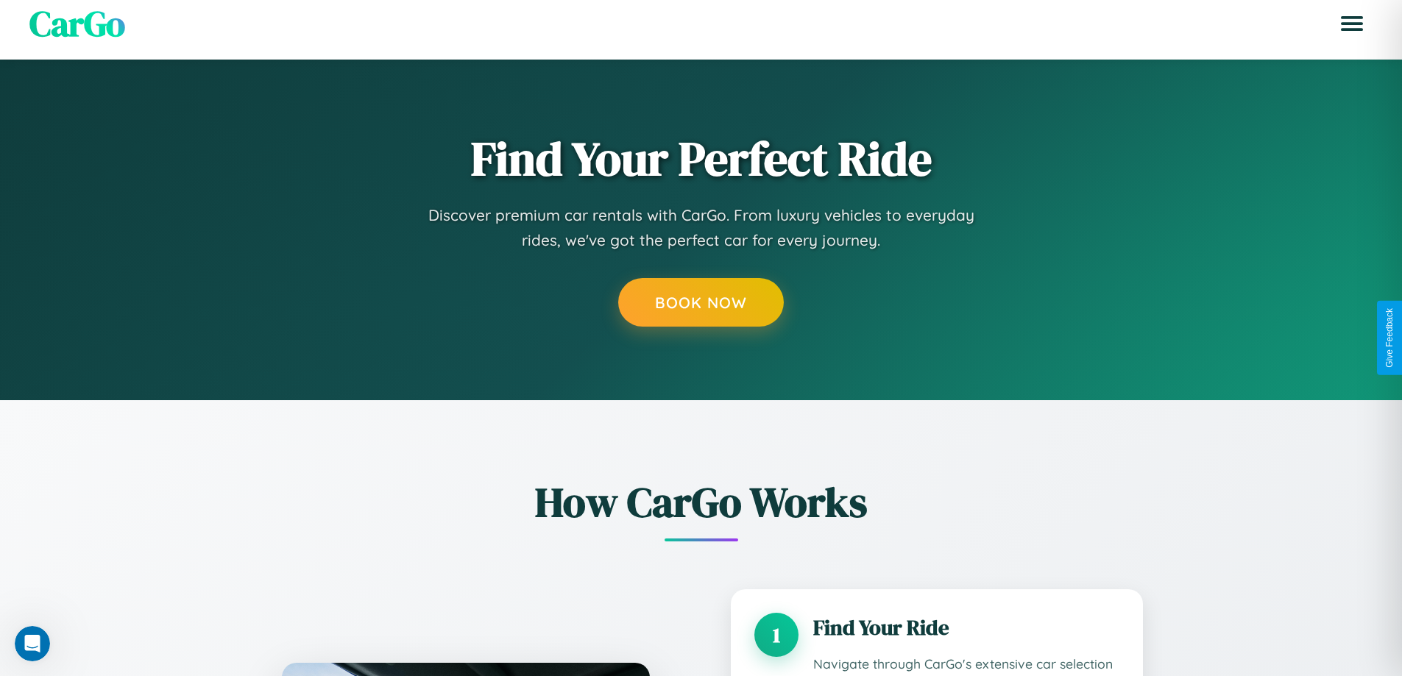  What do you see at coordinates (700, 302) in the screenshot?
I see `button: Book Now` at bounding box center [700, 302].